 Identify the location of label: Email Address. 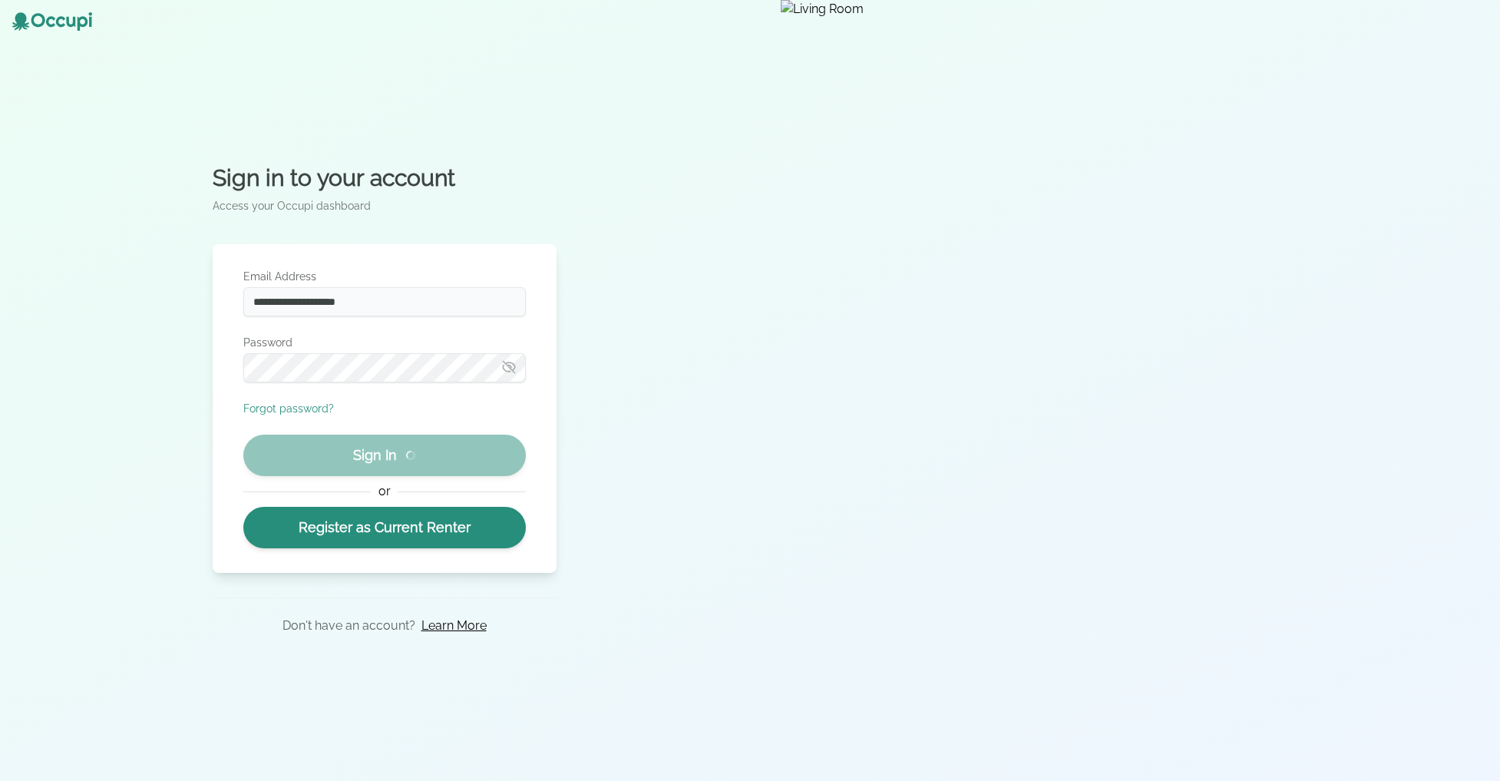
(385, 276).